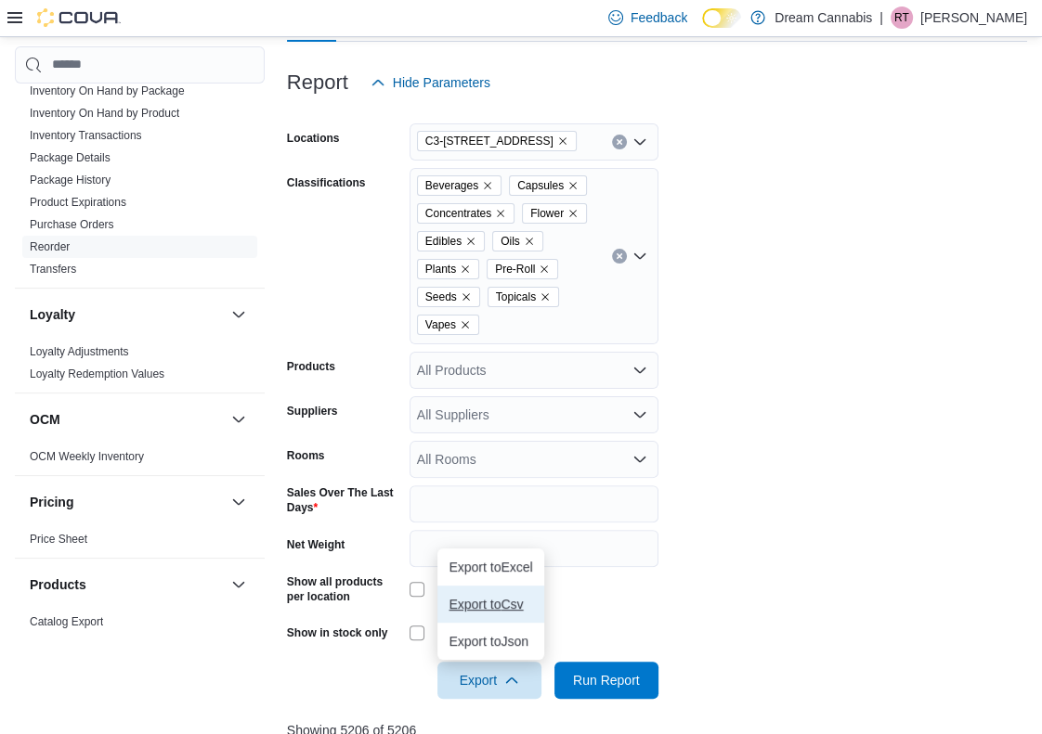 The height and width of the screenshot is (734, 1042). What do you see at coordinates (459, 186) in the screenshot?
I see `span: Beverages` at bounding box center [459, 186].